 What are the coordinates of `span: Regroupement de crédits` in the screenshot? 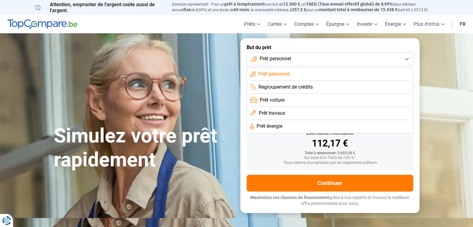 It's located at (285, 87).